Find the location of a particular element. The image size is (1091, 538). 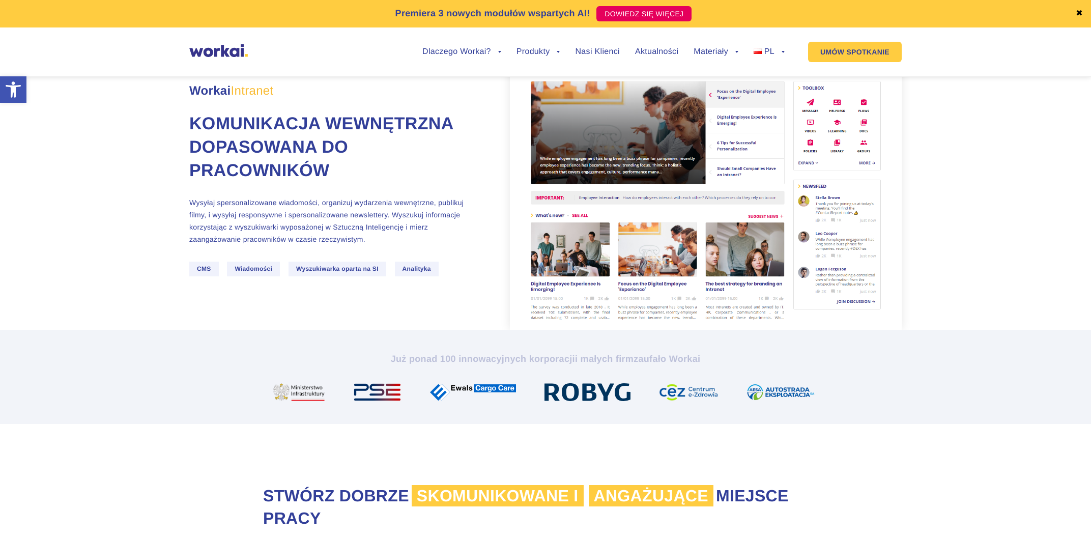

h2: Stwórz dobrze miejsce pracy is located at coordinates (546, 507).